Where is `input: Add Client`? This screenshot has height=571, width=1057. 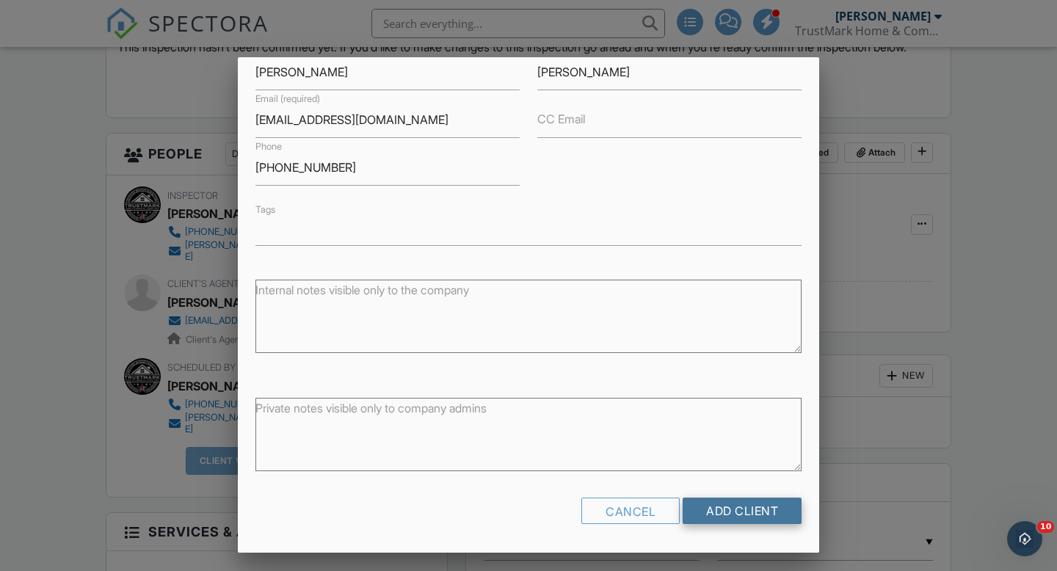
input: Add Client is located at coordinates (742, 511).